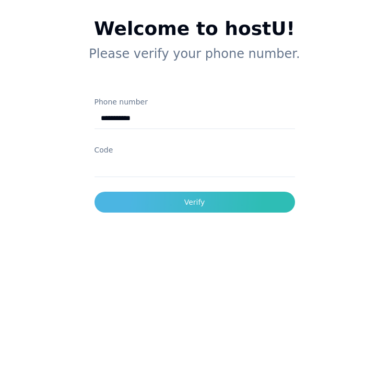  I want to click on label: Code, so click(104, 150).